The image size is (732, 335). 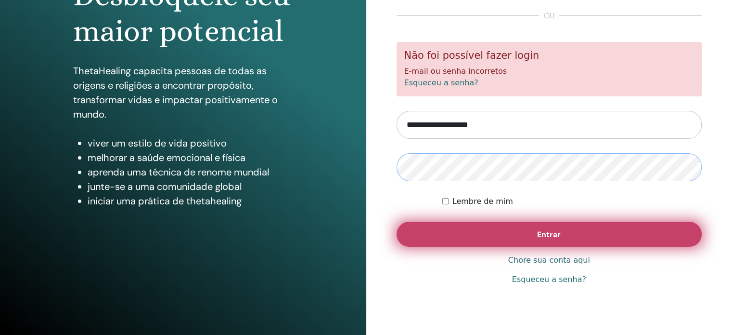 I want to click on button: Entrar, so click(x=549, y=234).